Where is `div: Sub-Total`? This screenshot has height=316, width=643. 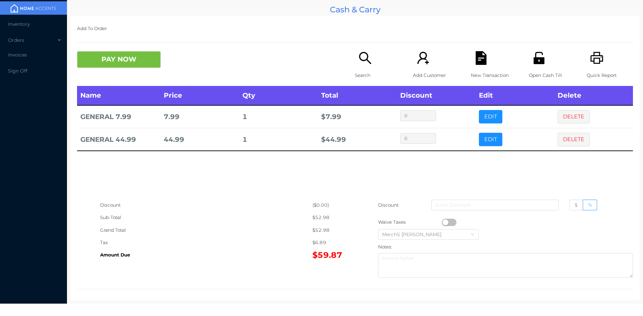
div: Sub-Total is located at coordinates (206, 218).